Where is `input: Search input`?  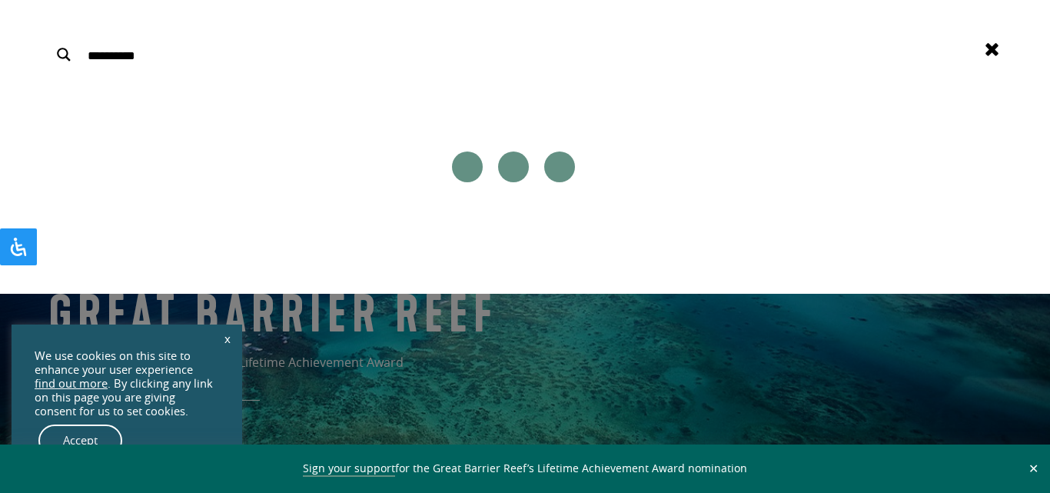
input: Search input is located at coordinates (530, 55).